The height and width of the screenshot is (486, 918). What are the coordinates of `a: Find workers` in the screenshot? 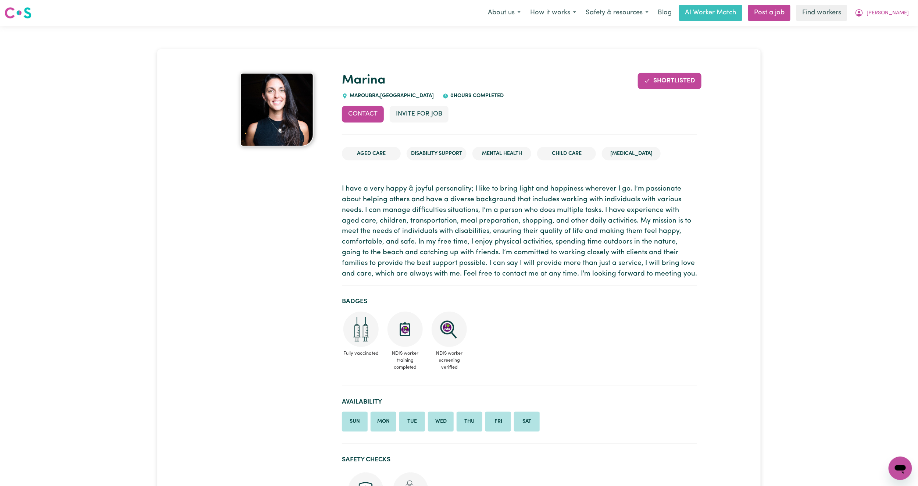 It's located at (822, 13).